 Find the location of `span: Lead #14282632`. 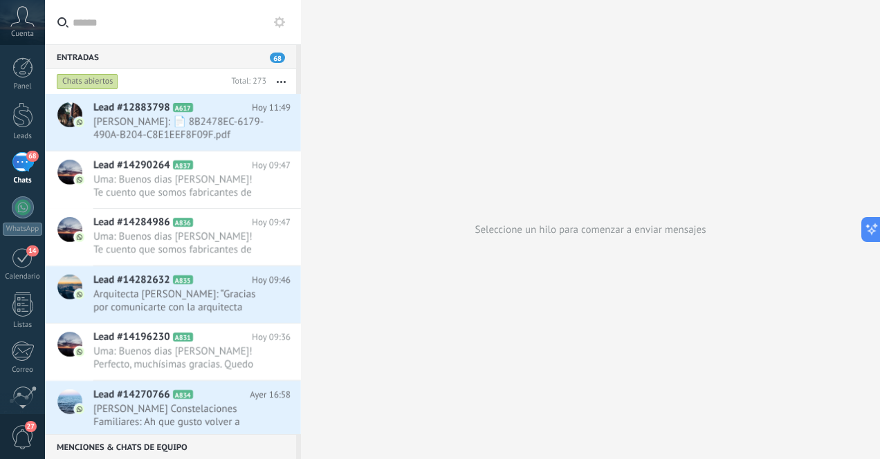

span: Lead #14282632 is located at coordinates (131, 280).